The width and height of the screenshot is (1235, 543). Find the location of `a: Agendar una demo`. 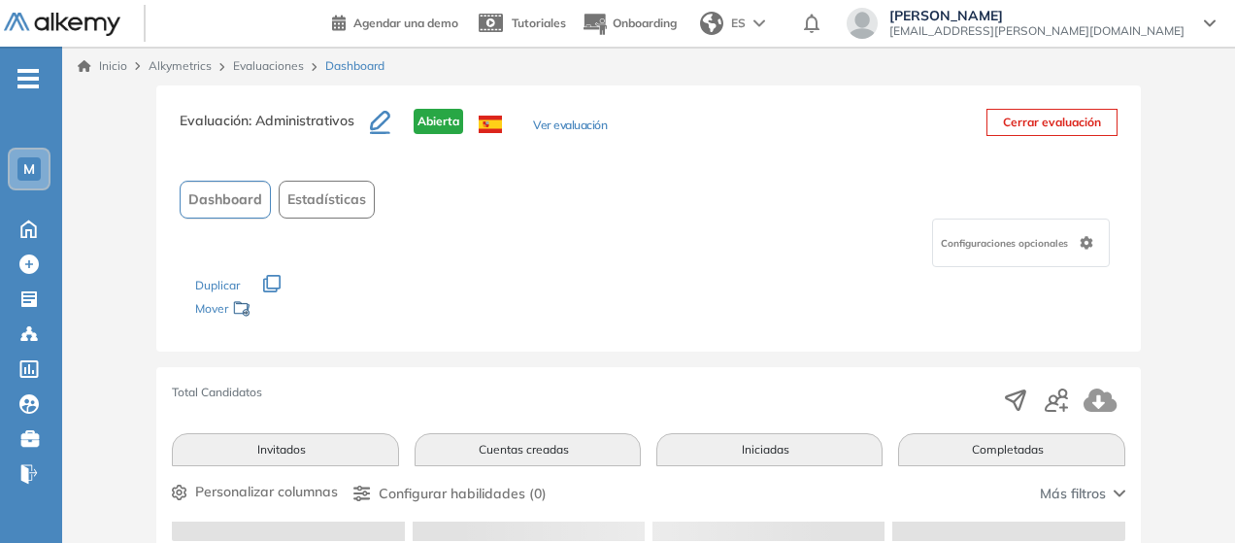

a: Agendar una demo is located at coordinates (395, 21).